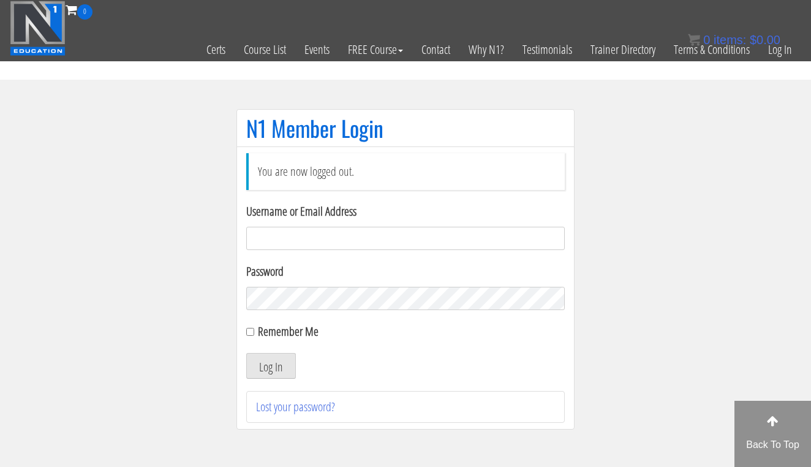 The image size is (811, 467). What do you see at coordinates (406, 128) in the screenshot?
I see `h1: N1 Member Login` at bounding box center [406, 128].